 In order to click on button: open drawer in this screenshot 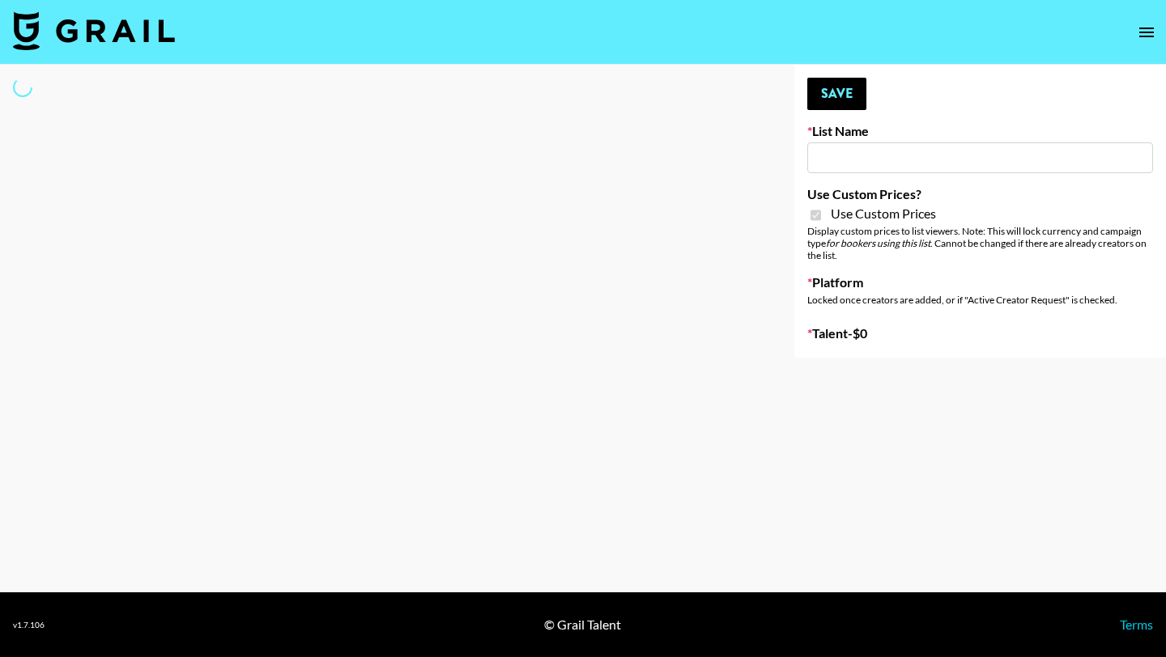, I will do `click(1146, 32)`.